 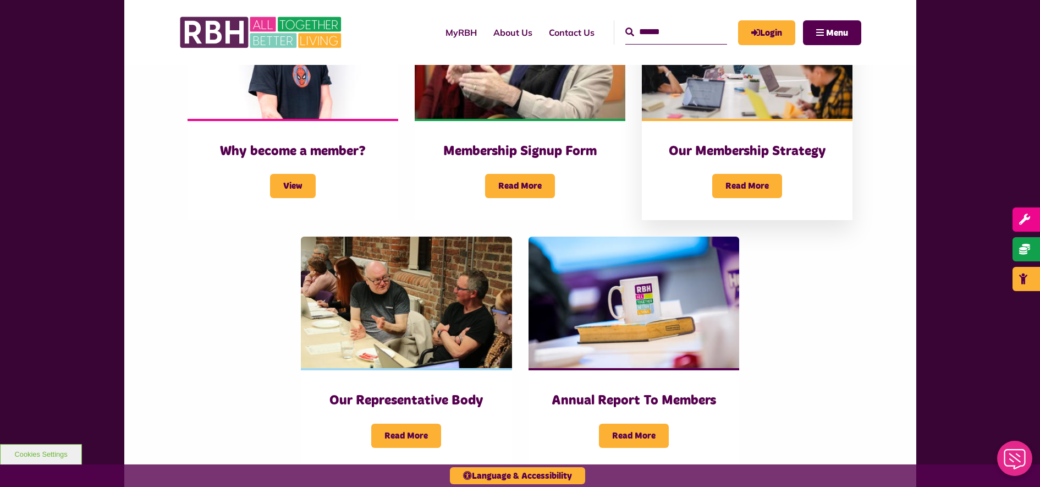 What do you see at coordinates (517, 475) in the screenshot?
I see `button: Language & Accessibility` at bounding box center [517, 475].